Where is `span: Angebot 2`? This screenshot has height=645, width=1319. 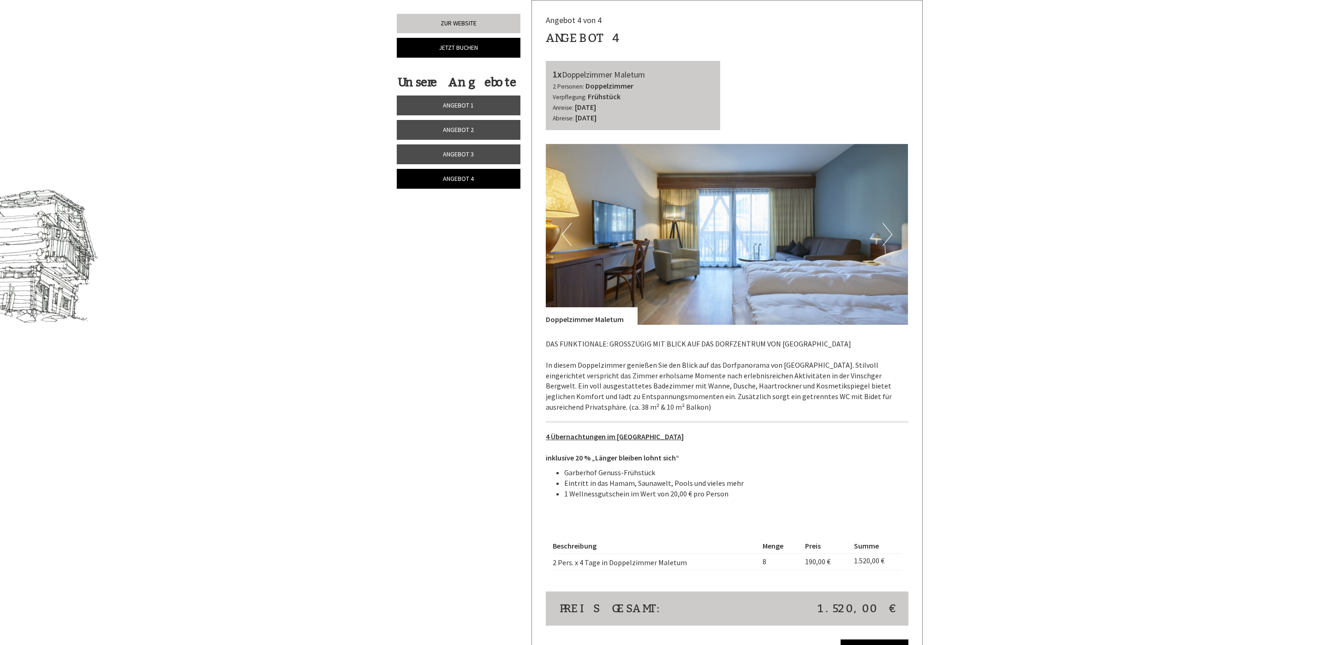
span: Angebot 2 is located at coordinates (458, 130).